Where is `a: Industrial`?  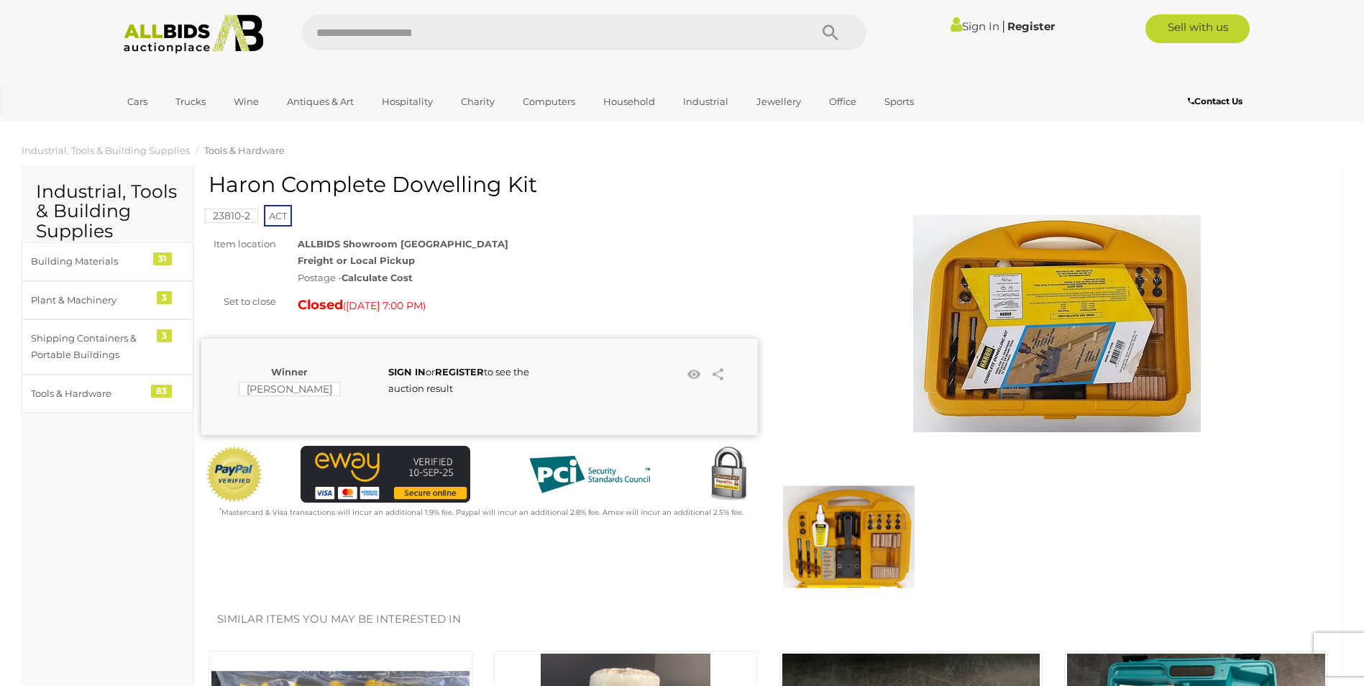 a: Industrial is located at coordinates (705, 101).